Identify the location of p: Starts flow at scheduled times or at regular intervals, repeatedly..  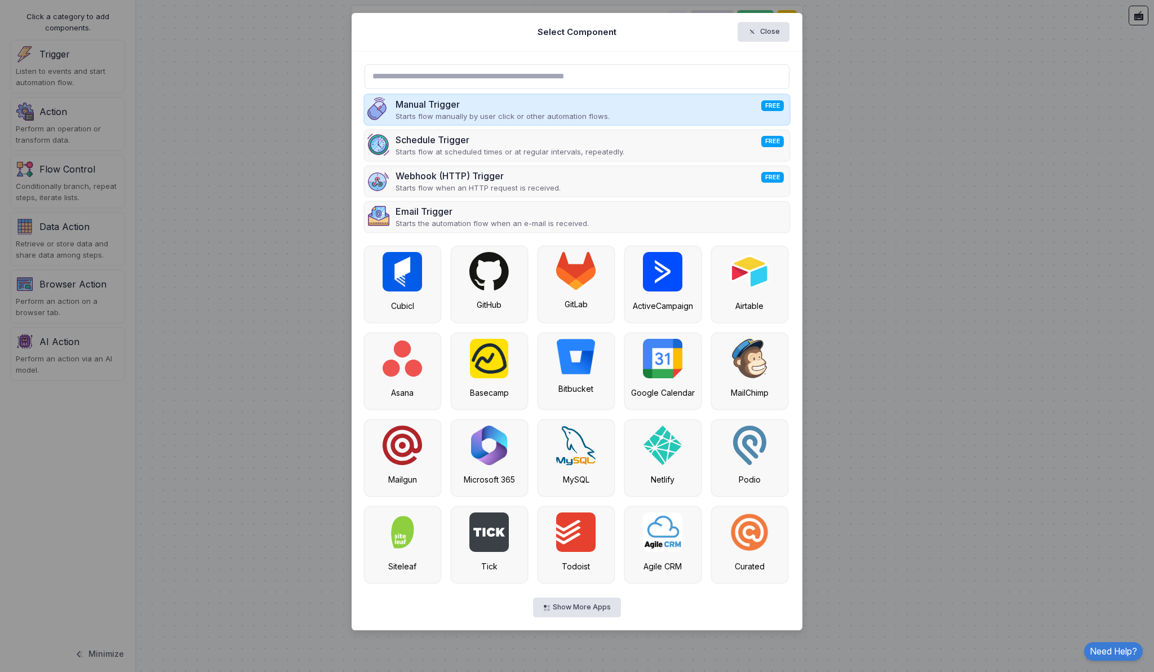
(510, 152).